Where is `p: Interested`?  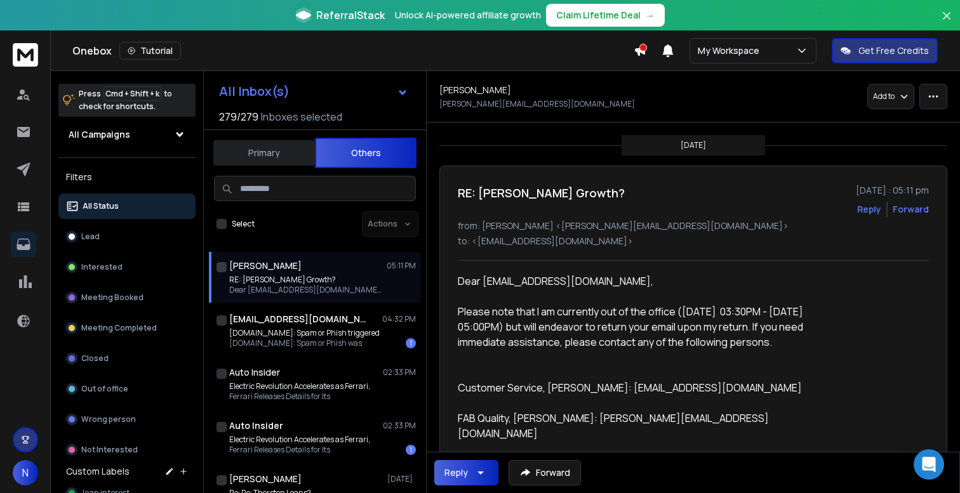
p: Interested is located at coordinates (102, 267).